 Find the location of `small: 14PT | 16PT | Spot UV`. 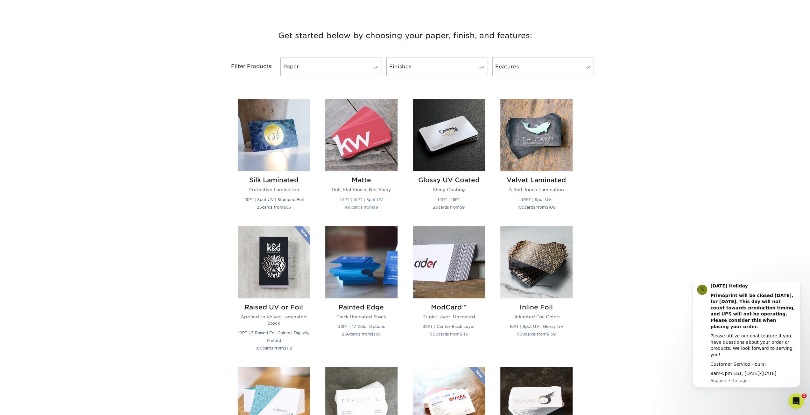

small: 14PT | 16PT | Spot UV is located at coordinates (361, 199).